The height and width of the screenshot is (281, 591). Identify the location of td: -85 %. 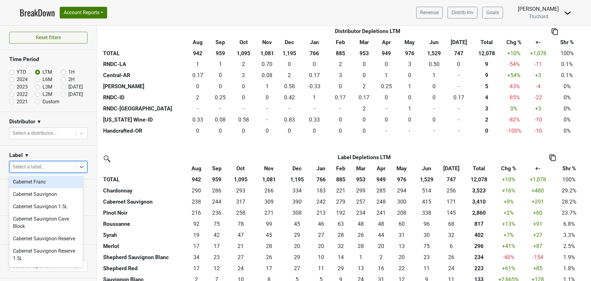
(514, 98).